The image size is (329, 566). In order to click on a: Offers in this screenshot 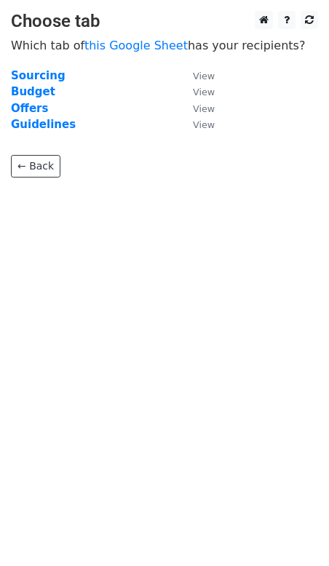, I will do `click(29, 108)`.